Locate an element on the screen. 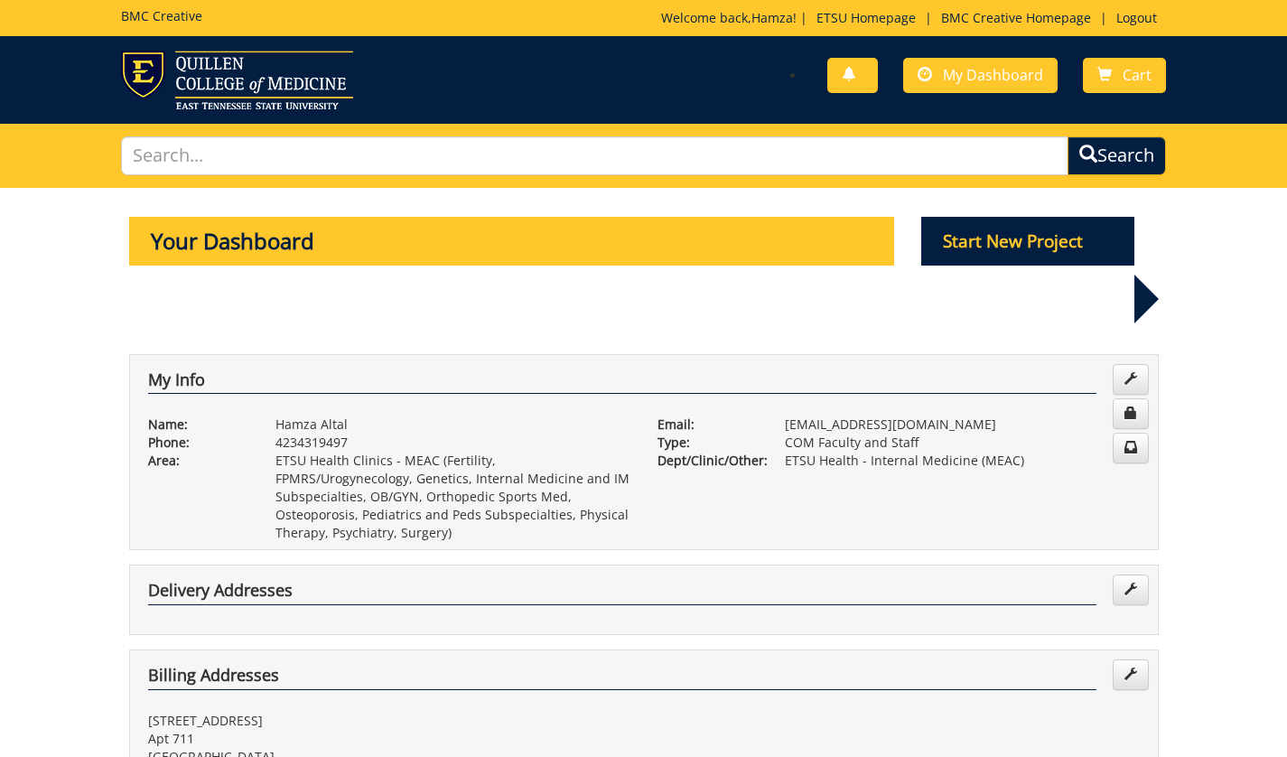 This screenshot has height=757, width=1287. a: BMC Creative Homepage is located at coordinates (1016, 17).